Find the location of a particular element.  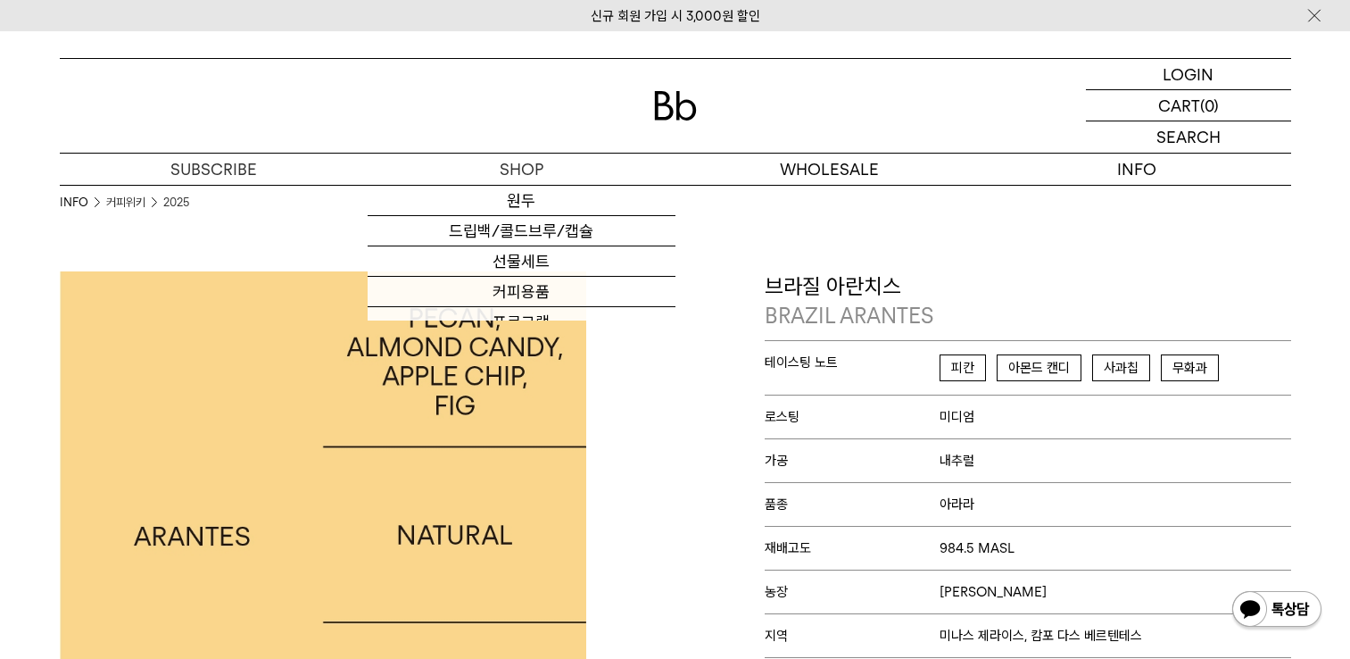

span: 아라라 is located at coordinates (957, 504).